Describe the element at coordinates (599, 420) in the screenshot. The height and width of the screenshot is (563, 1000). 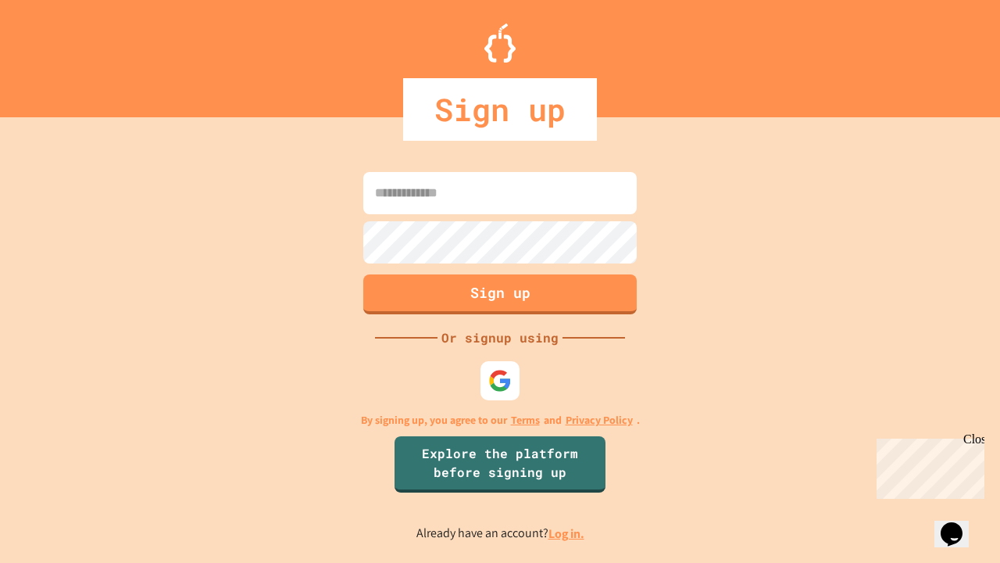
I see `a: Privacy Policy` at that location.